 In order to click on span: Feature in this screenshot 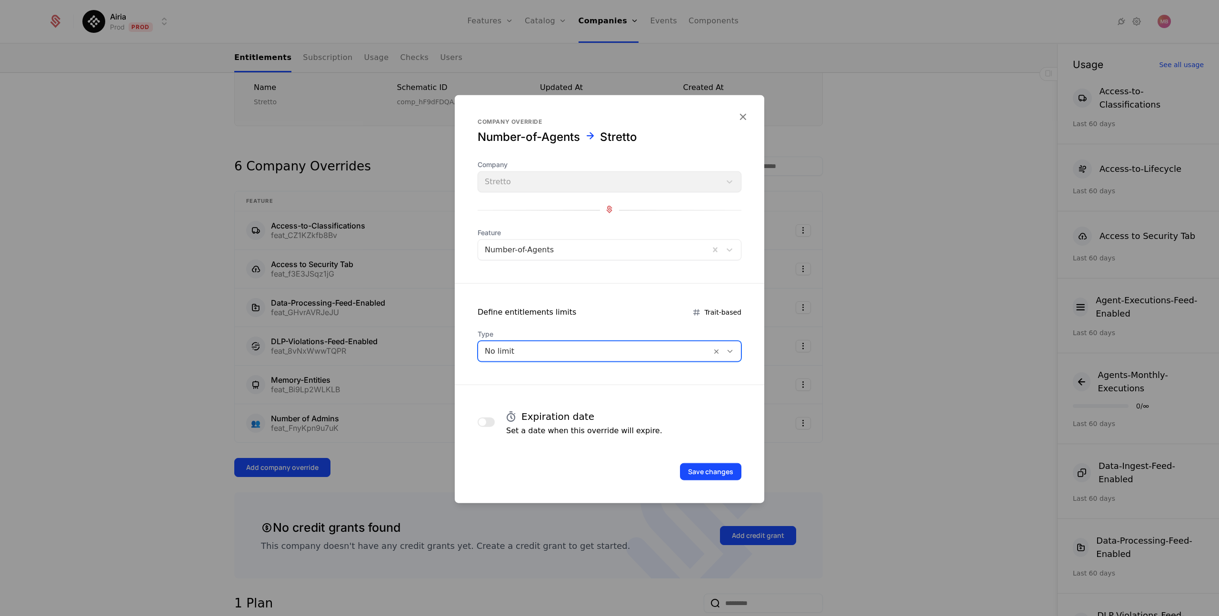, I will do `click(609, 233)`.